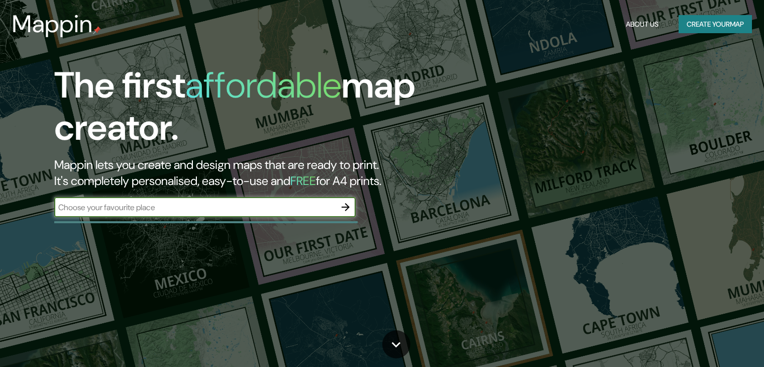  What do you see at coordinates (263, 85) in the screenshot?
I see `h1: affordable` at bounding box center [263, 85].